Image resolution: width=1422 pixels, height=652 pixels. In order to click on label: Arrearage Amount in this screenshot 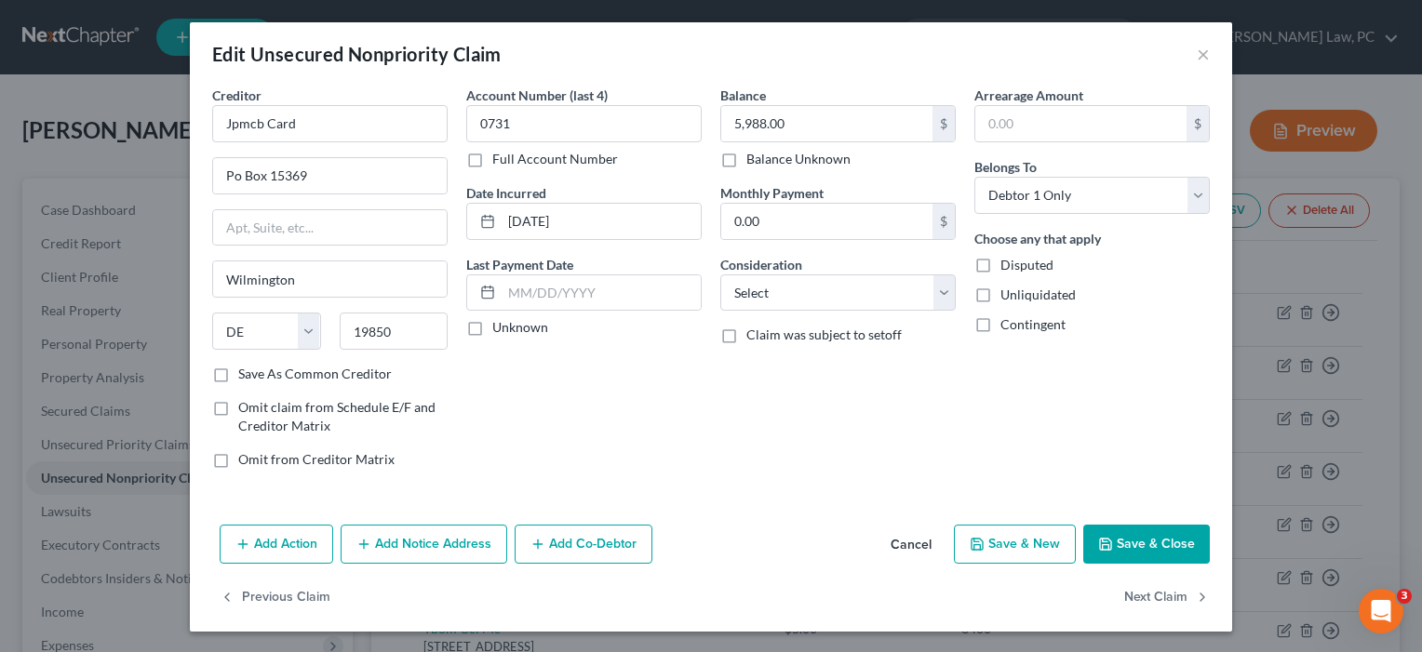, I will do `click(1028, 95)`.